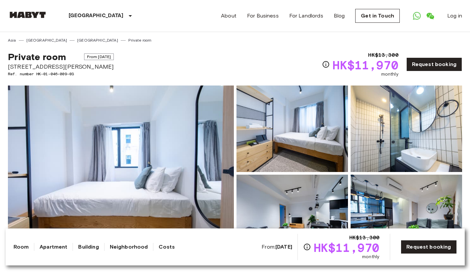 This screenshot has height=276, width=470. I want to click on a: Log in, so click(454, 16).